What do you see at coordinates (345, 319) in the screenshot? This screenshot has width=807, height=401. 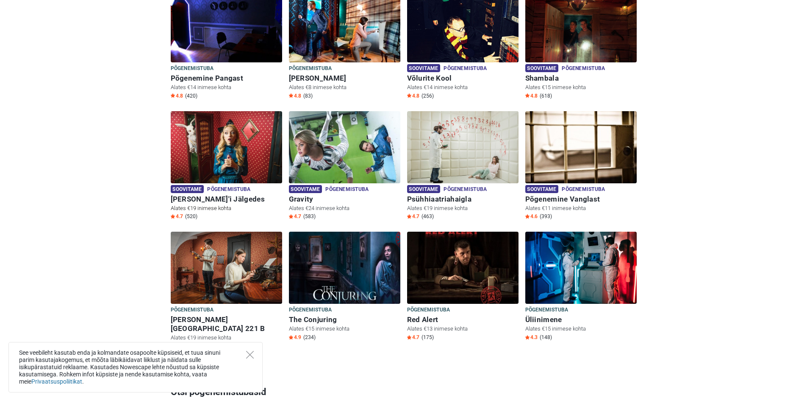 I see `h6: The Conjuring` at bounding box center [345, 319].